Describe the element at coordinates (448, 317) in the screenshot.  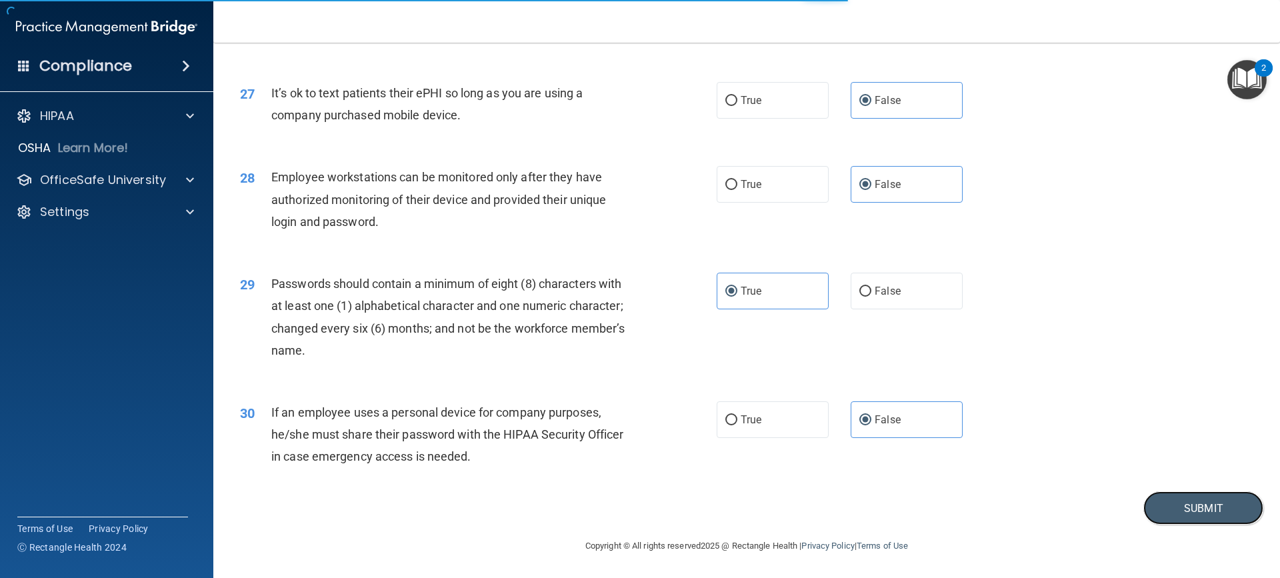
I see `span: Passwords should contain a minimum of eight (8) characters with at least one (1) alphabetical cha...` at that location.